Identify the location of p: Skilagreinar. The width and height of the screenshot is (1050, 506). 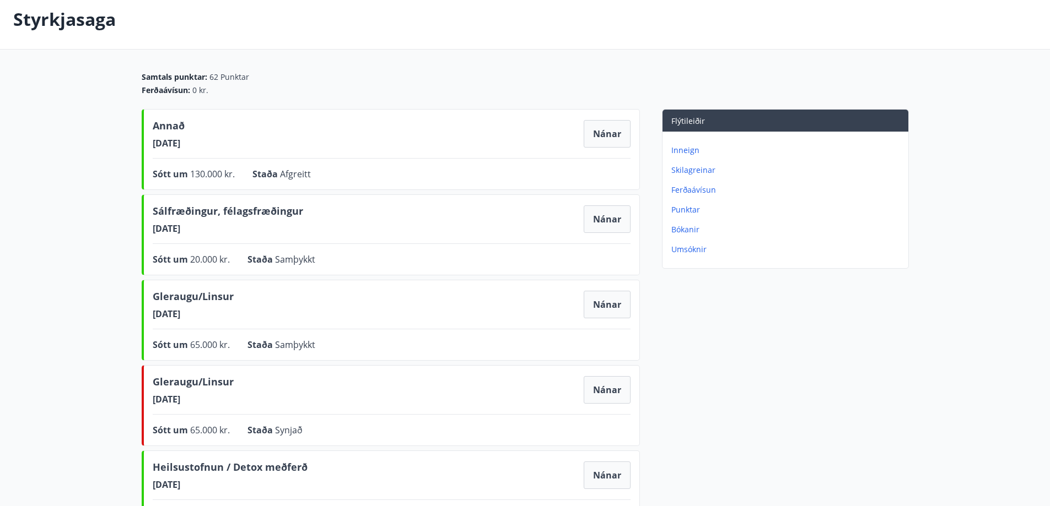
(788, 170).